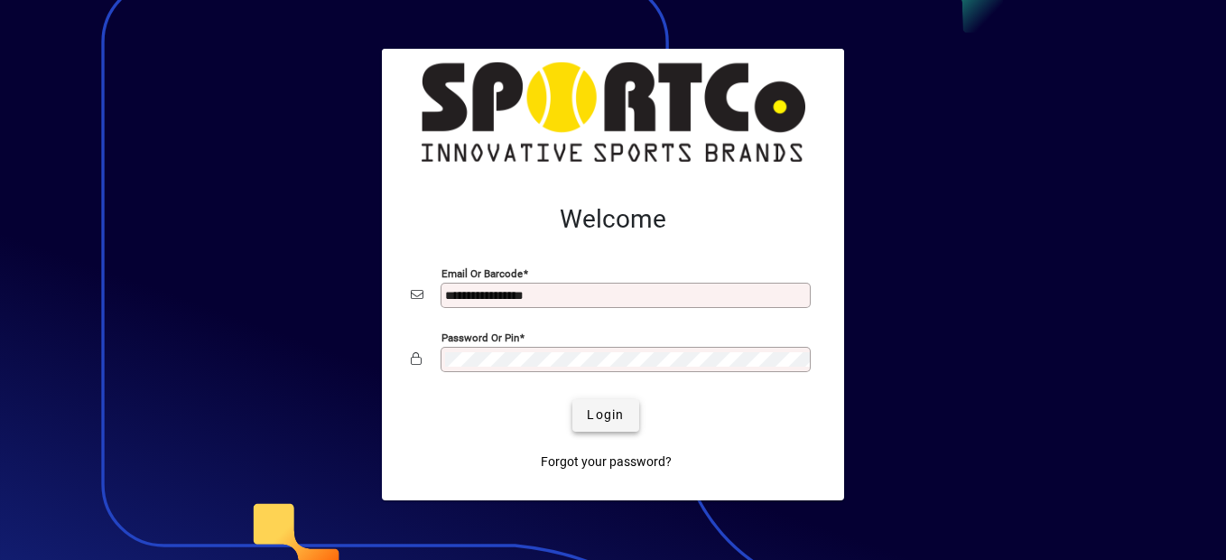  Describe the element at coordinates (605, 414) in the screenshot. I see `span: Login` at that location.